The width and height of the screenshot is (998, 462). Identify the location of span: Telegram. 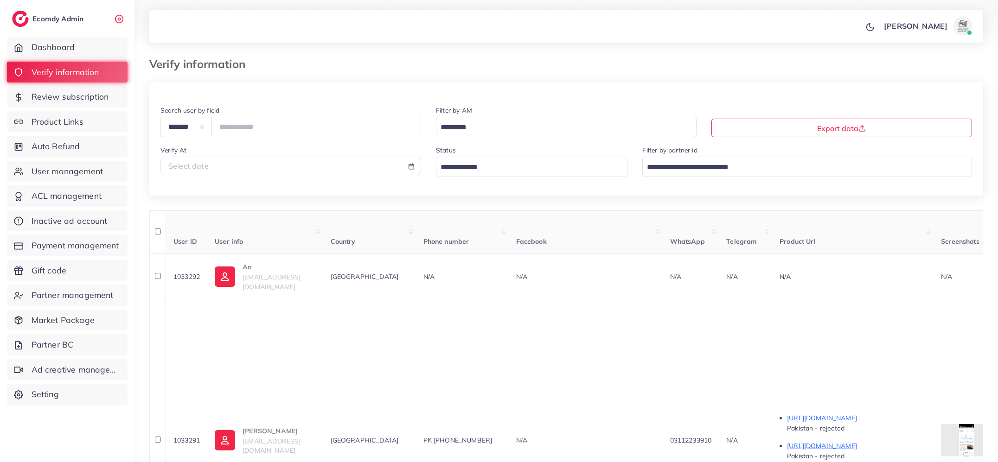
(742, 242).